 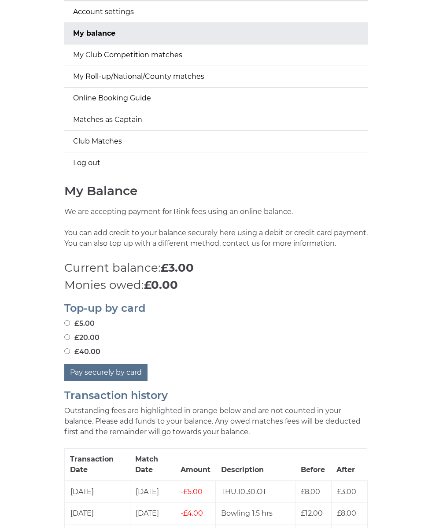 What do you see at coordinates (216, 120) in the screenshot?
I see `a: Matches as Captain` at bounding box center [216, 120].